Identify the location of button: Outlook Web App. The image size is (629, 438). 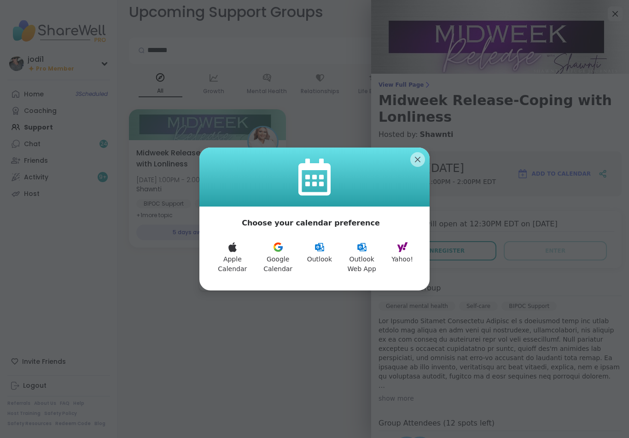
(362, 257).